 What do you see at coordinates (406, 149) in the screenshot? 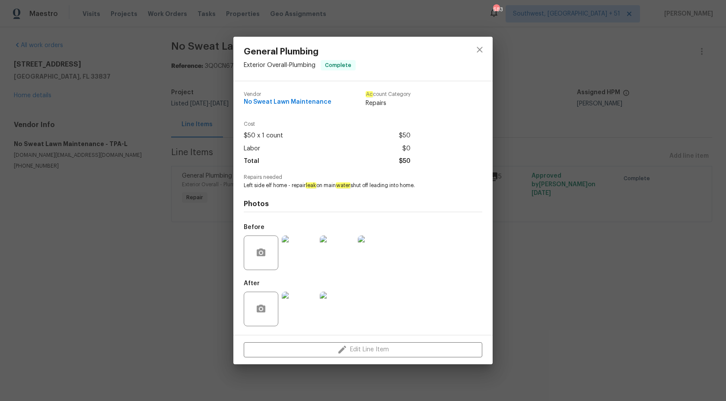
I see `span: $0` at bounding box center [406, 149].